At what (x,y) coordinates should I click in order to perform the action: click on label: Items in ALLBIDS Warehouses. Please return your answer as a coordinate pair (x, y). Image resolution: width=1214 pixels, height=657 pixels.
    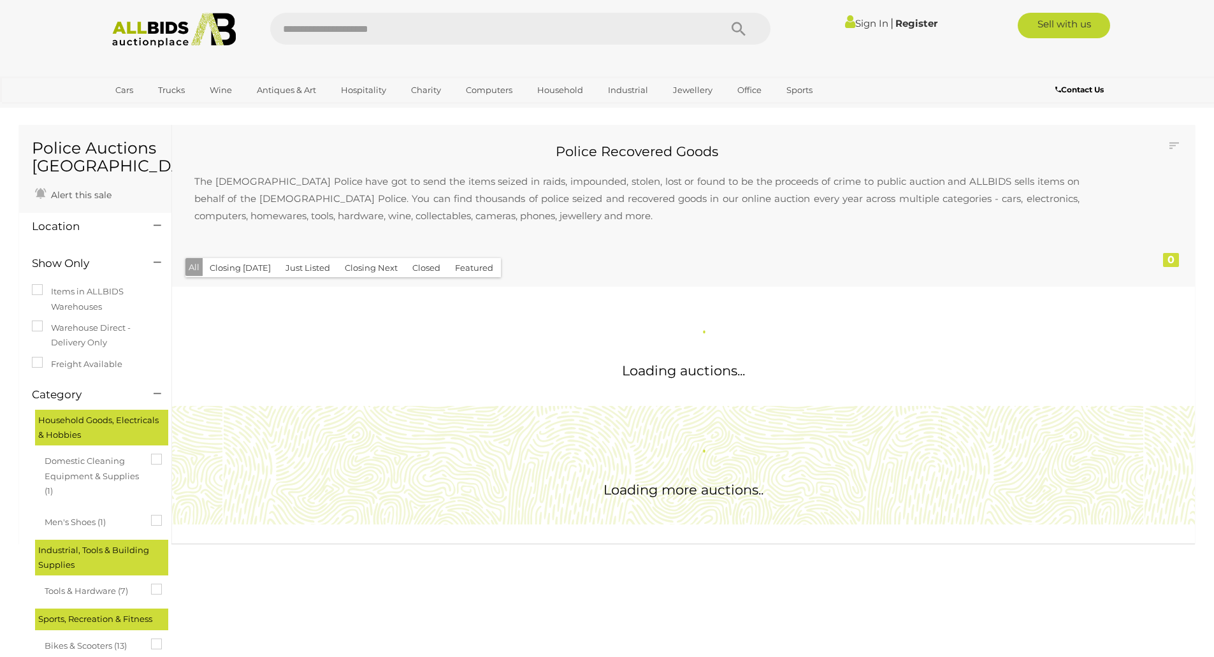
    Looking at the image, I should click on (95, 299).